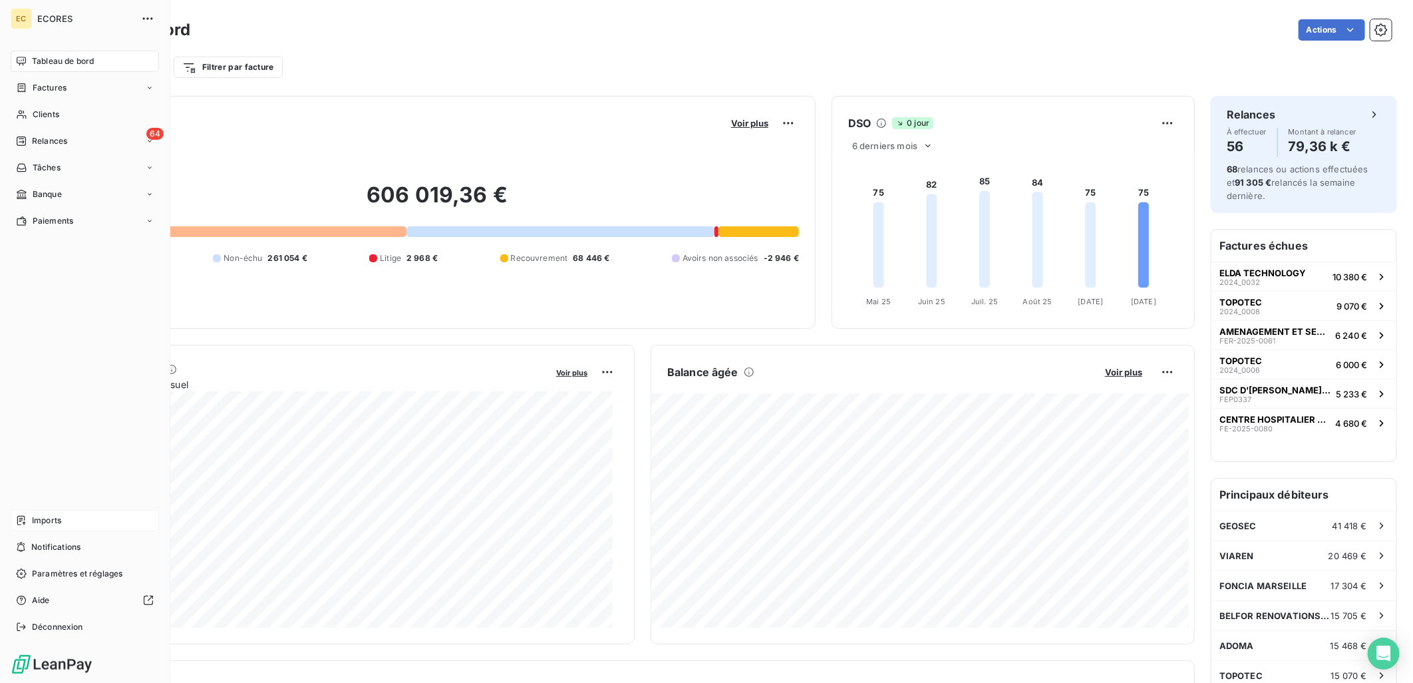  Describe the element at coordinates (1240, 282) in the screenshot. I see `span: 2024_0032` at that location.